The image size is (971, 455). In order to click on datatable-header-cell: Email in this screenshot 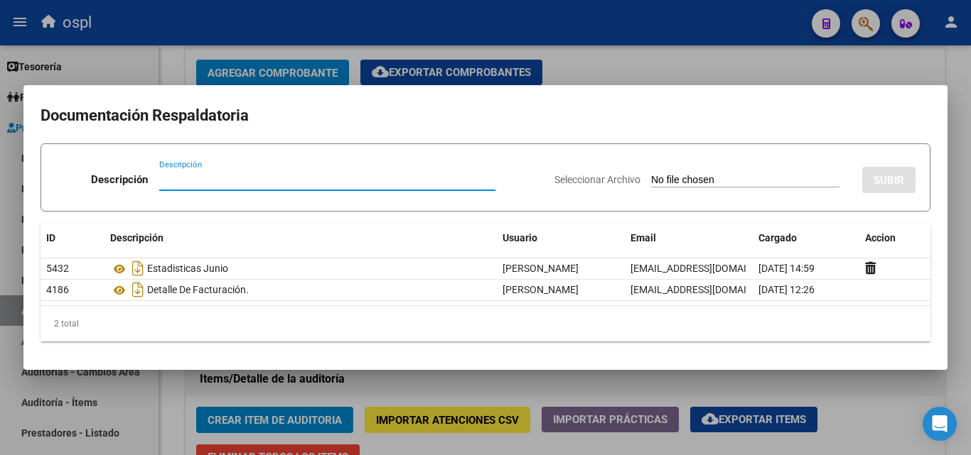, I will do `click(689, 238)`.